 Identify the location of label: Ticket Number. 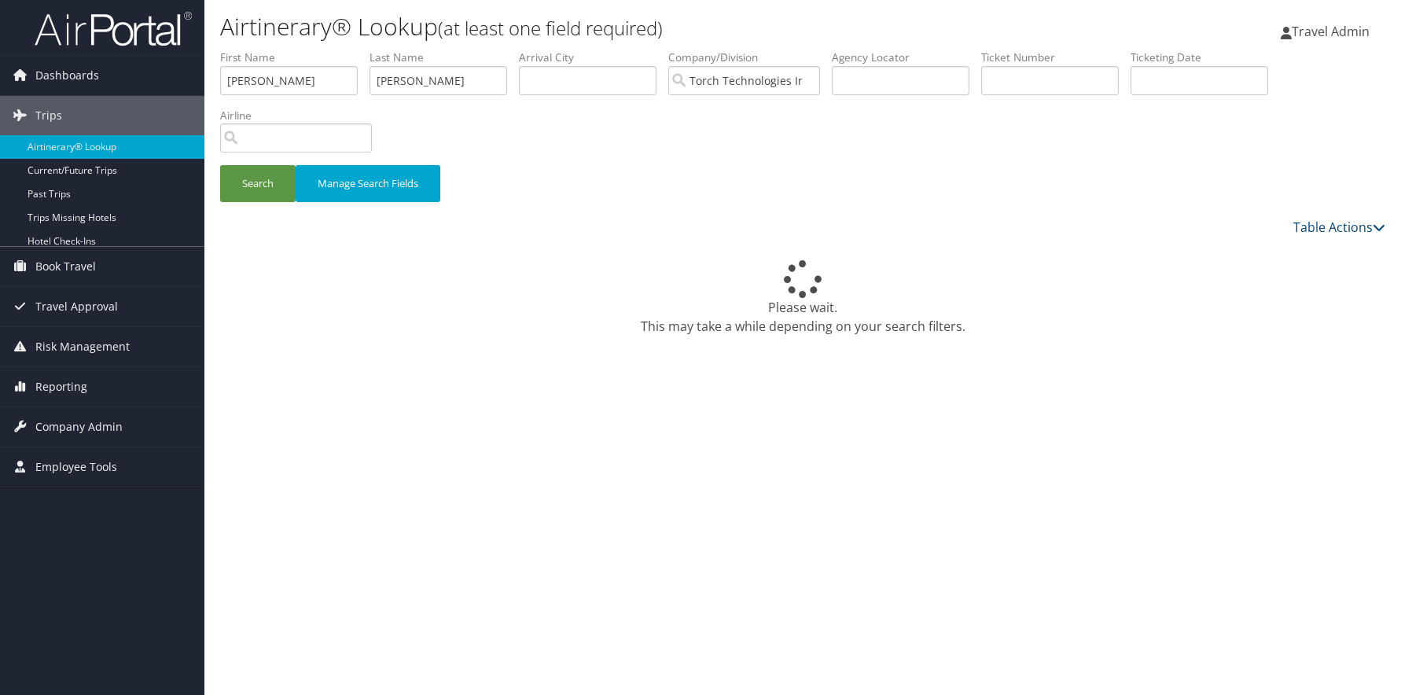
(1056, 57).